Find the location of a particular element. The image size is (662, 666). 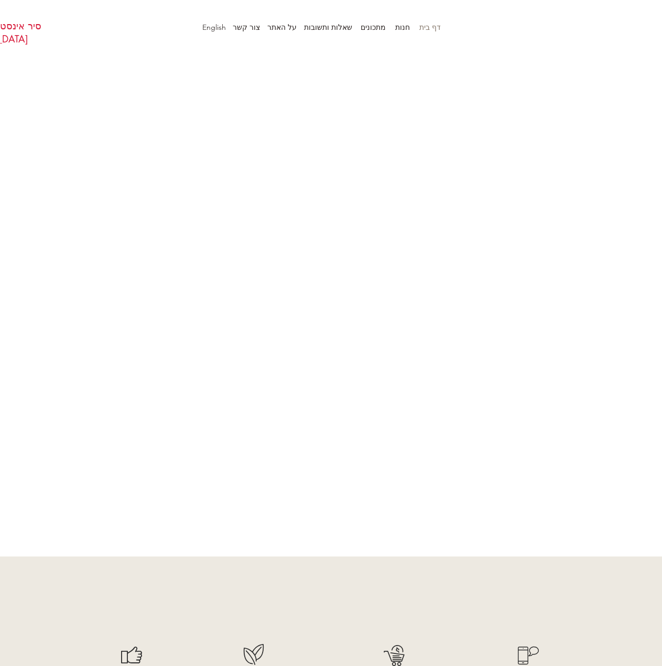

a: English is located at coordinates (214, 27).